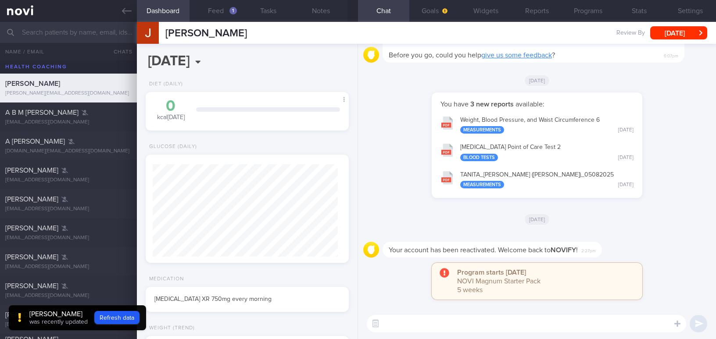  What do you see at coordinates (563, 250) in the screenshot?
I see `strong: NOVIFY` at bounding box center [563, 250].